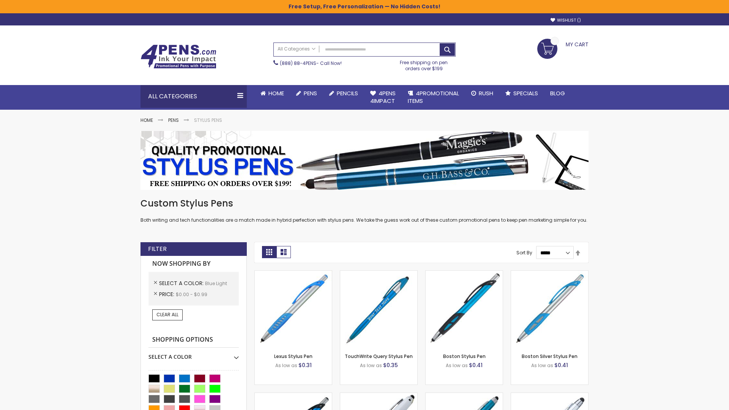 The width and height of the screenshot is (729, 410). What do you see at coordinates (208, 120) in the screenshot?
I see `strong: Stylus Pens` at bounding box center [208, 120].